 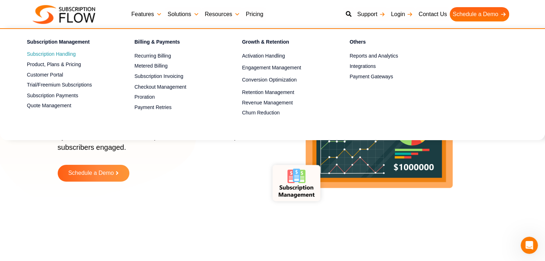 What do you see at coordinates (175, 97) in the screenshot?
I see `a: Proration` at bounding box center [175, 97].